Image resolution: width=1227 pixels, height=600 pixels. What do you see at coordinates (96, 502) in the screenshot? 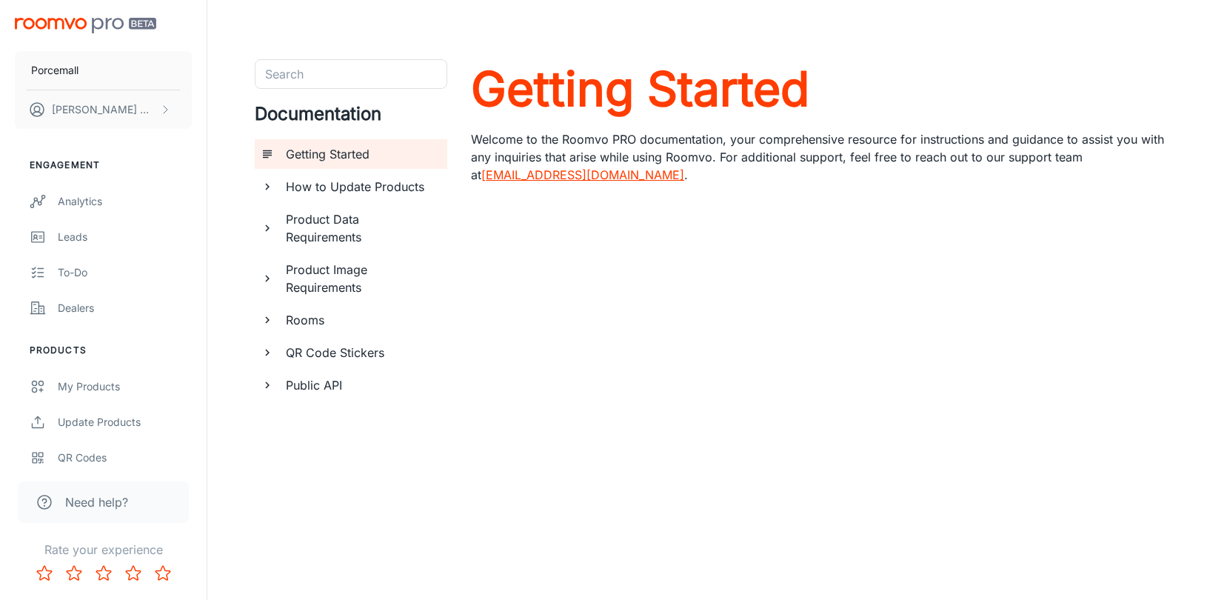
I see `span: Need help?` at bounding box center [96, 502].